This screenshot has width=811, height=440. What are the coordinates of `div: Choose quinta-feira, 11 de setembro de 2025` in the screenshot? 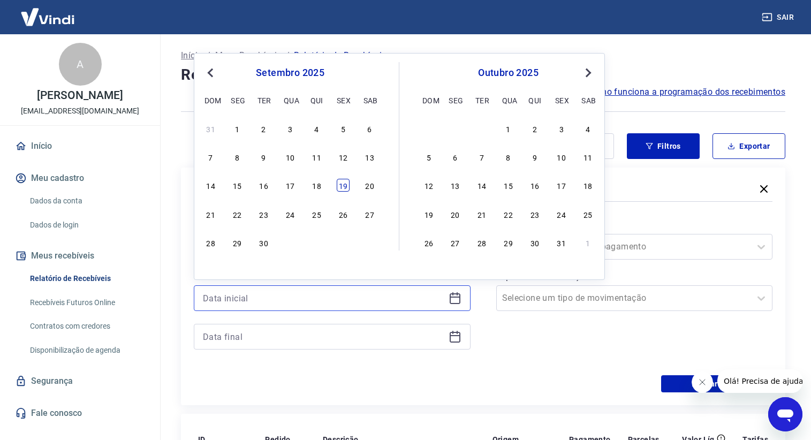 It's located at (317, 157).